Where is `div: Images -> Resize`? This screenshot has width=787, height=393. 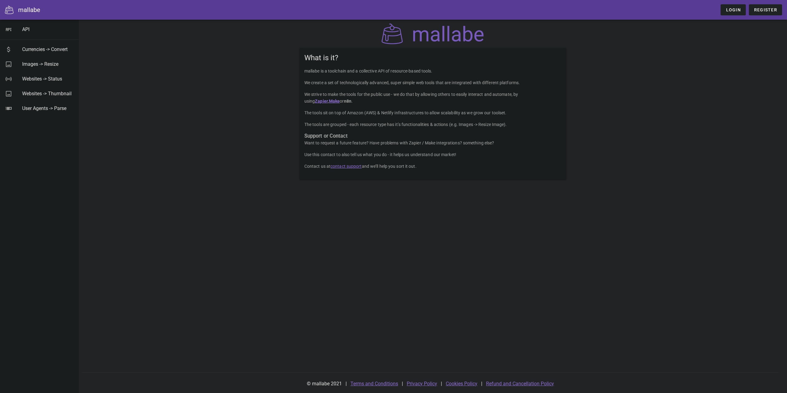 div: Images -> Resize is located at coordinates (48, 64).